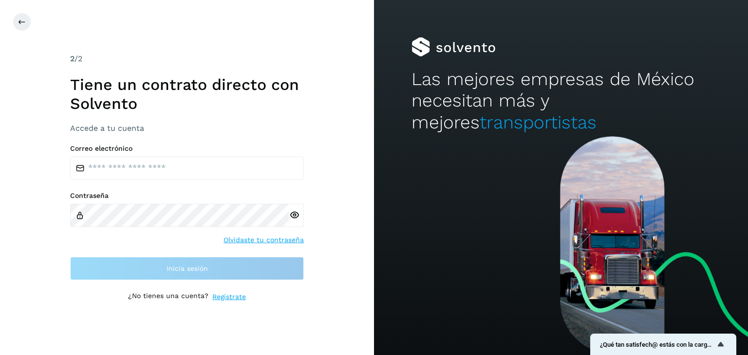  What do you see at coordinates (263, 240) in the screenshot?
I see `a: Olvidaste tu contraseña` at bounding box center [263, 240].